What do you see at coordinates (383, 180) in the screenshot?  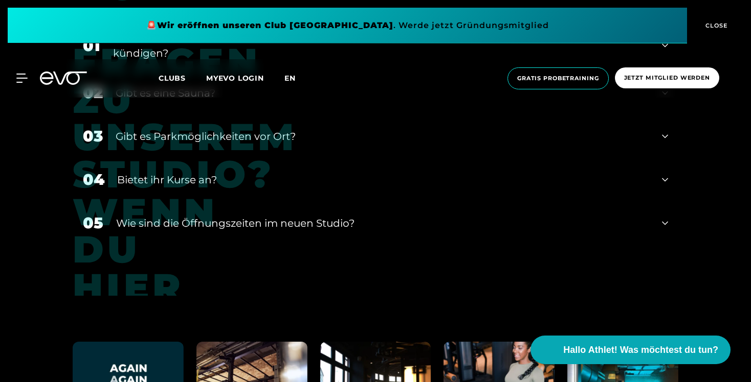 I see `div: Bietet ihr Kurse an?` at bounding box center [383, 180].